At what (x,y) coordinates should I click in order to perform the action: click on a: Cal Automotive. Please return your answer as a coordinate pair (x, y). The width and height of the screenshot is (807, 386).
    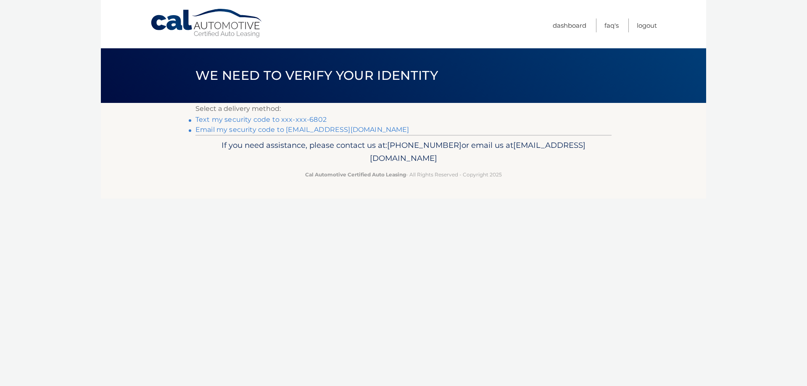
    Looking at the image, I should click on (207, 23).